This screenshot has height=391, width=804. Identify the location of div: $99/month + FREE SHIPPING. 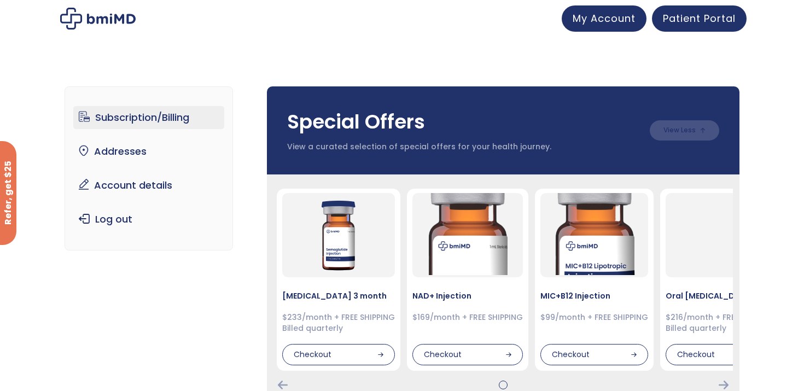
(594, 318).